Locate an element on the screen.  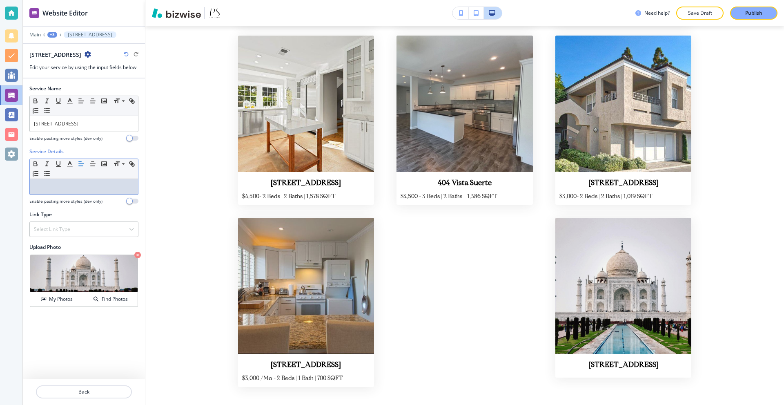
button: Find Photos is located at coordinates (111, 299).